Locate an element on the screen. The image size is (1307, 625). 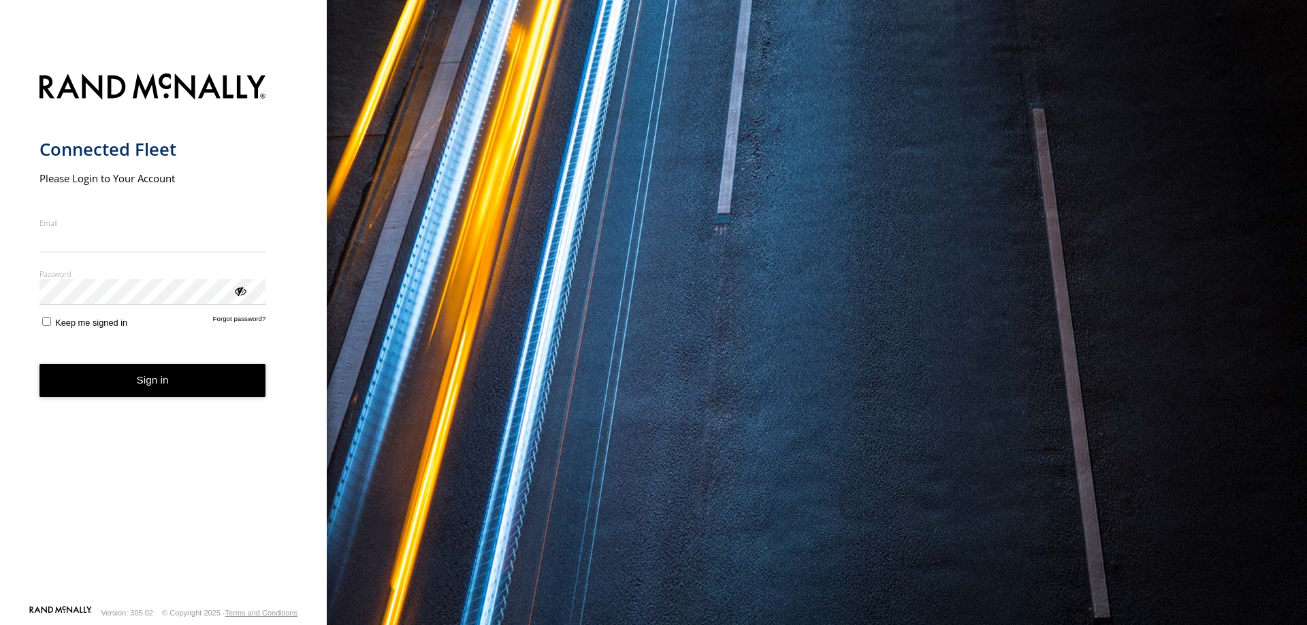
label: Password is located at coordinates (152, 274).